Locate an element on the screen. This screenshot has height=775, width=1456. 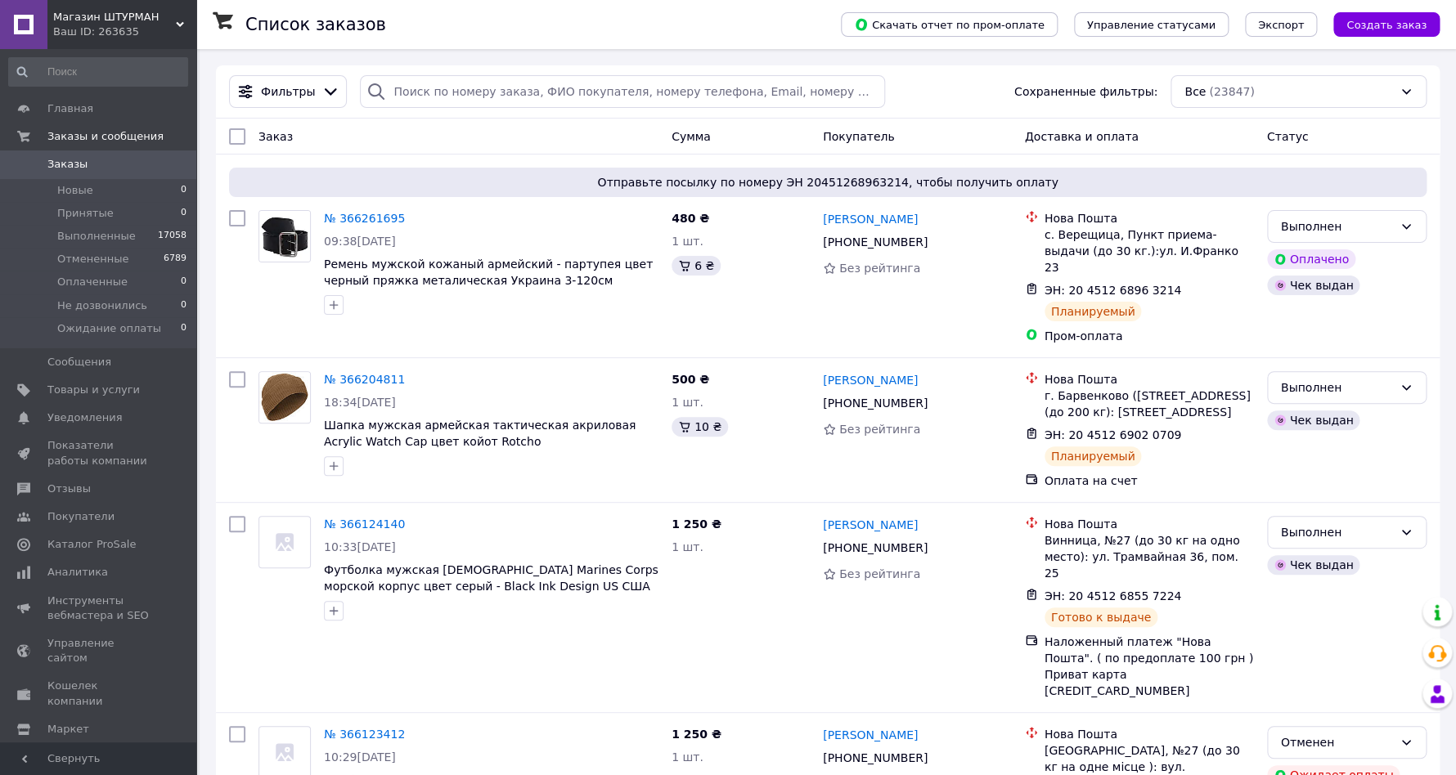
span: Отправьте посылку по номеру ЭН 20451268963214, чтобы получить оплату is located at coordinates (828, 182).